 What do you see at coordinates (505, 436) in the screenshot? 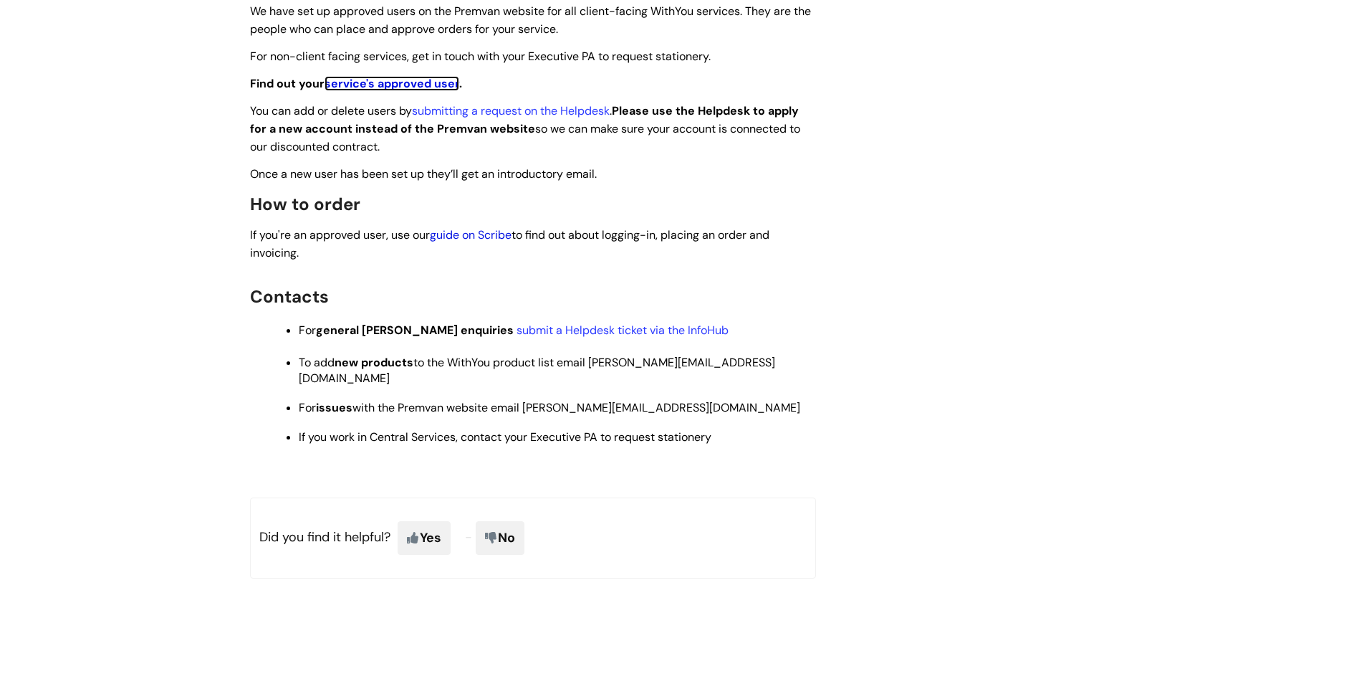
I see `span: If you work in Central Services, contact your Executive PA to request stationery` at bounding box center [505, 436].